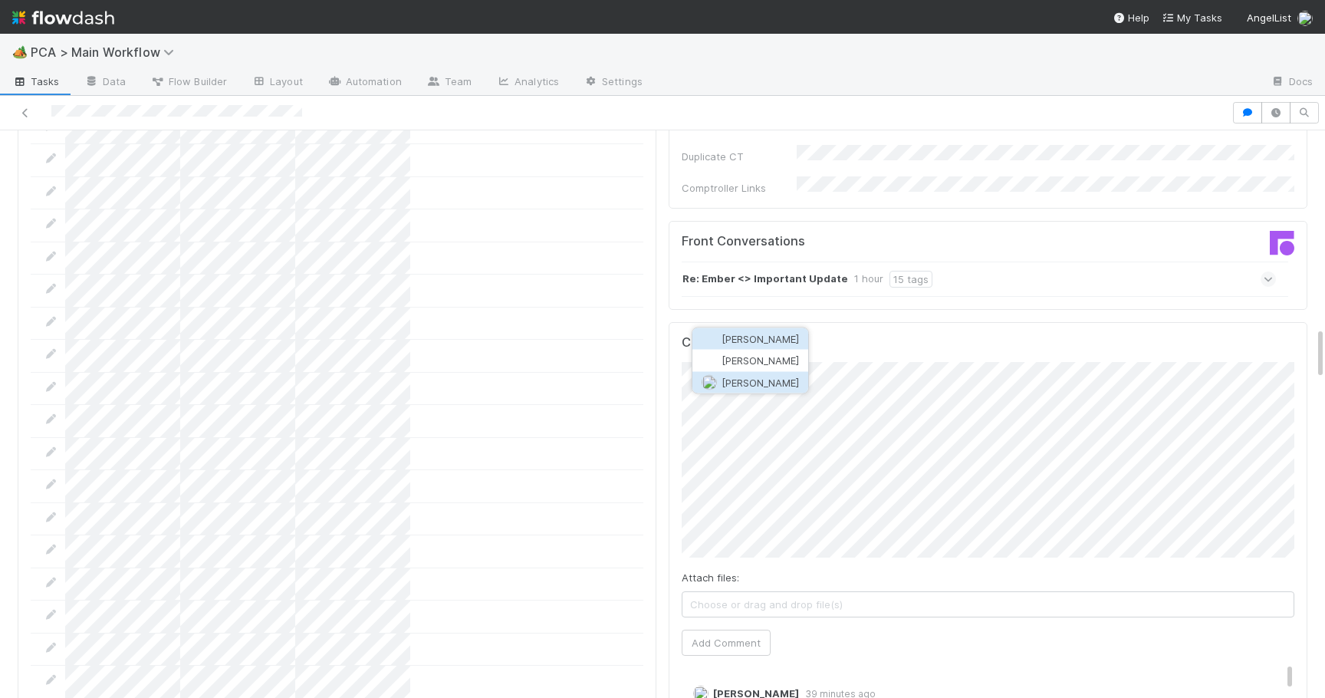  I want to click on div: Duplicate CT, so click(739, 156).